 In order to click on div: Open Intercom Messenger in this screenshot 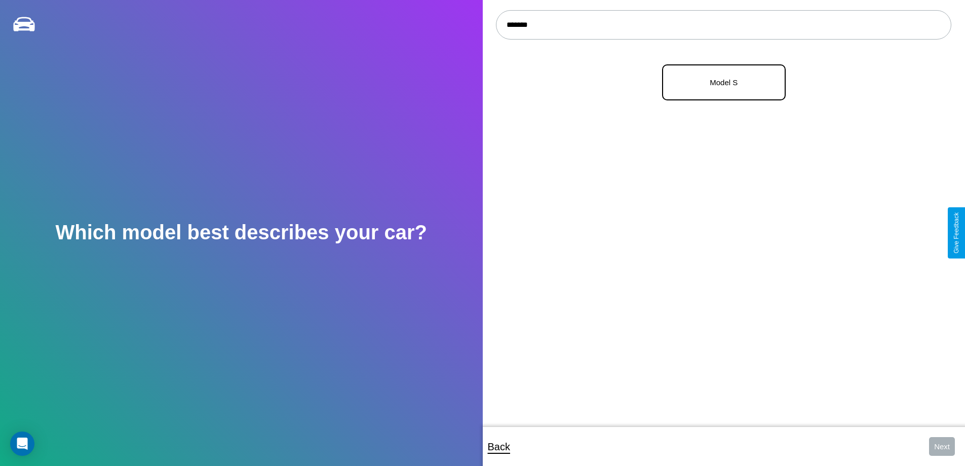, I will do `click(22, 443)`.